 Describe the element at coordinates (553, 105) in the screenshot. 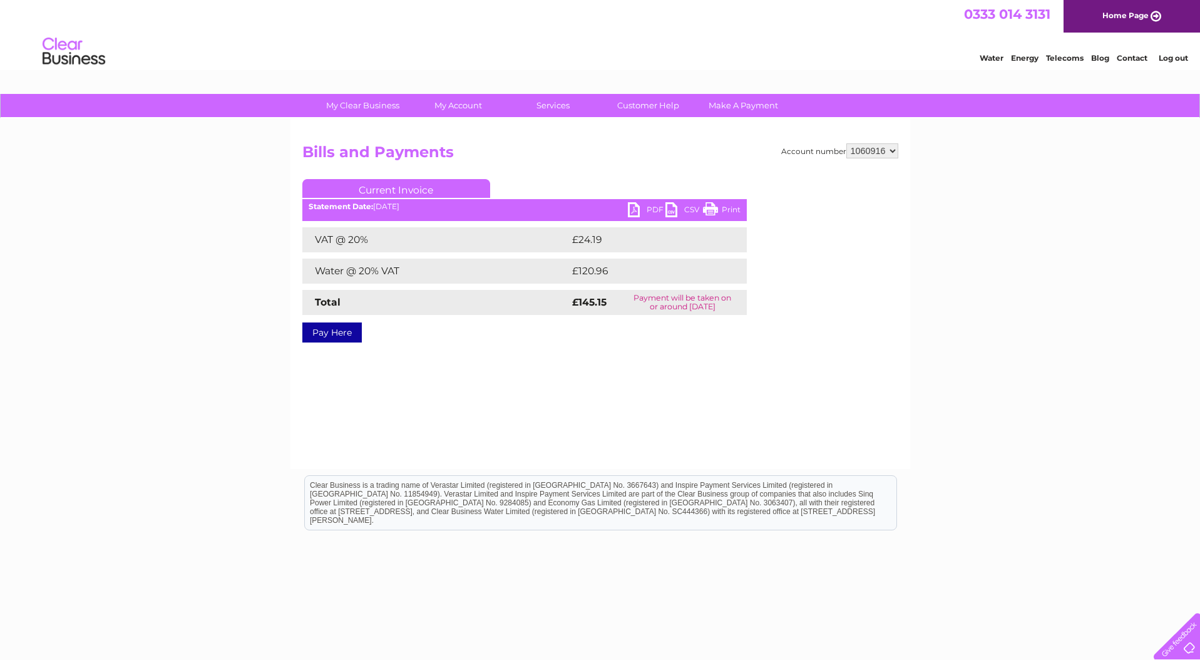

I see `a: Services` at that location.